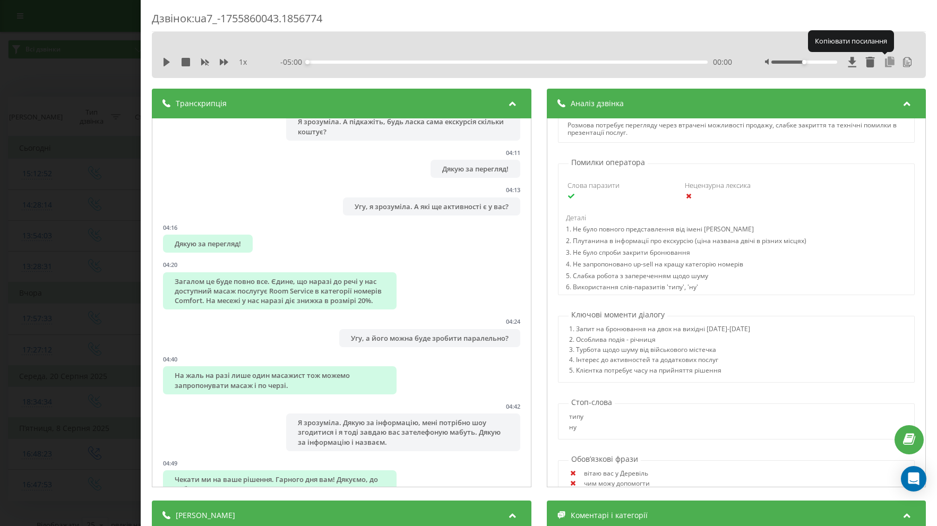  I want to click on div: Open Intercom Messenger, so click(913, 479).